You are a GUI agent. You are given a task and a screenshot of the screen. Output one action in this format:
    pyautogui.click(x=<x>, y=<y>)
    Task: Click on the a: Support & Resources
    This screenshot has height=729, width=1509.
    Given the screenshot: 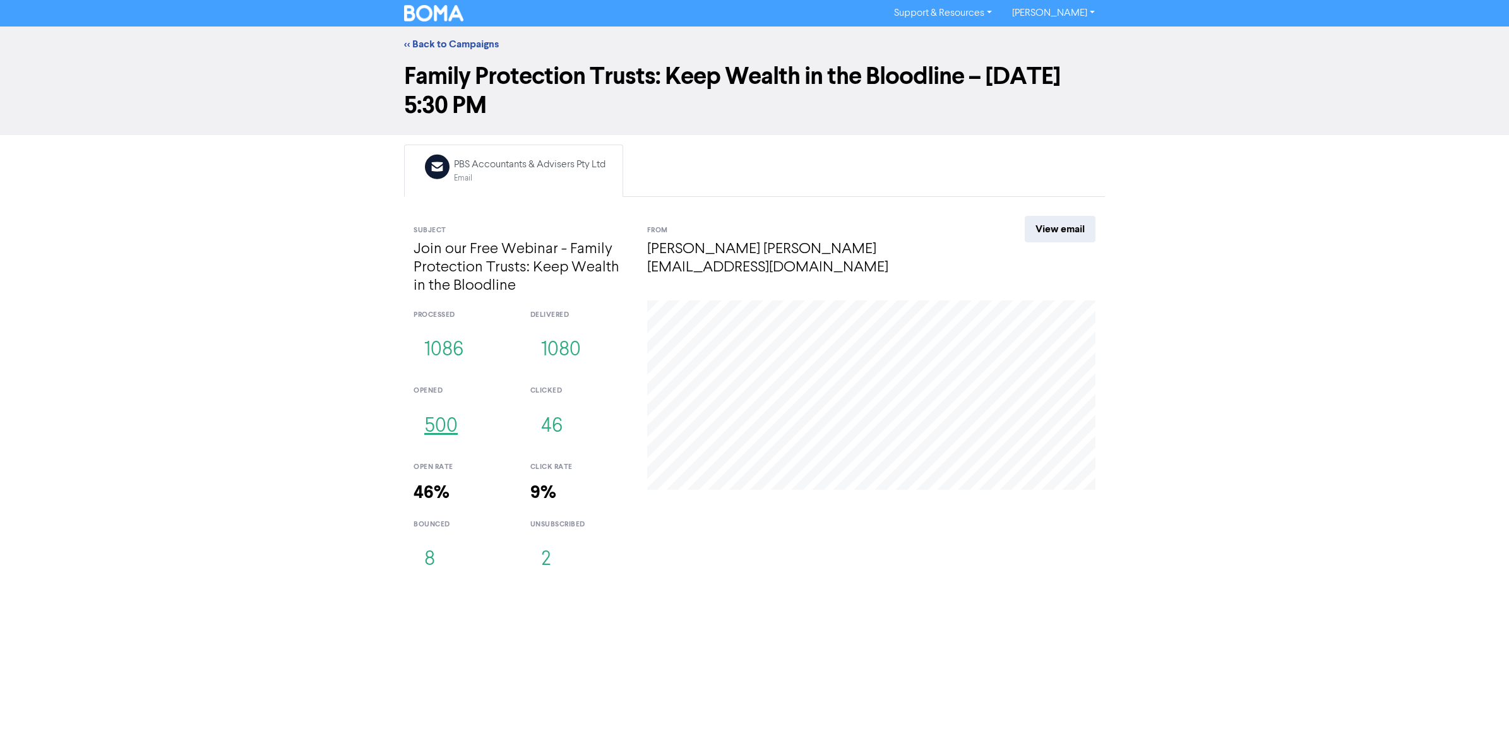 What is the action you would take?
    pyautogui.click(x=942, y=13)
    